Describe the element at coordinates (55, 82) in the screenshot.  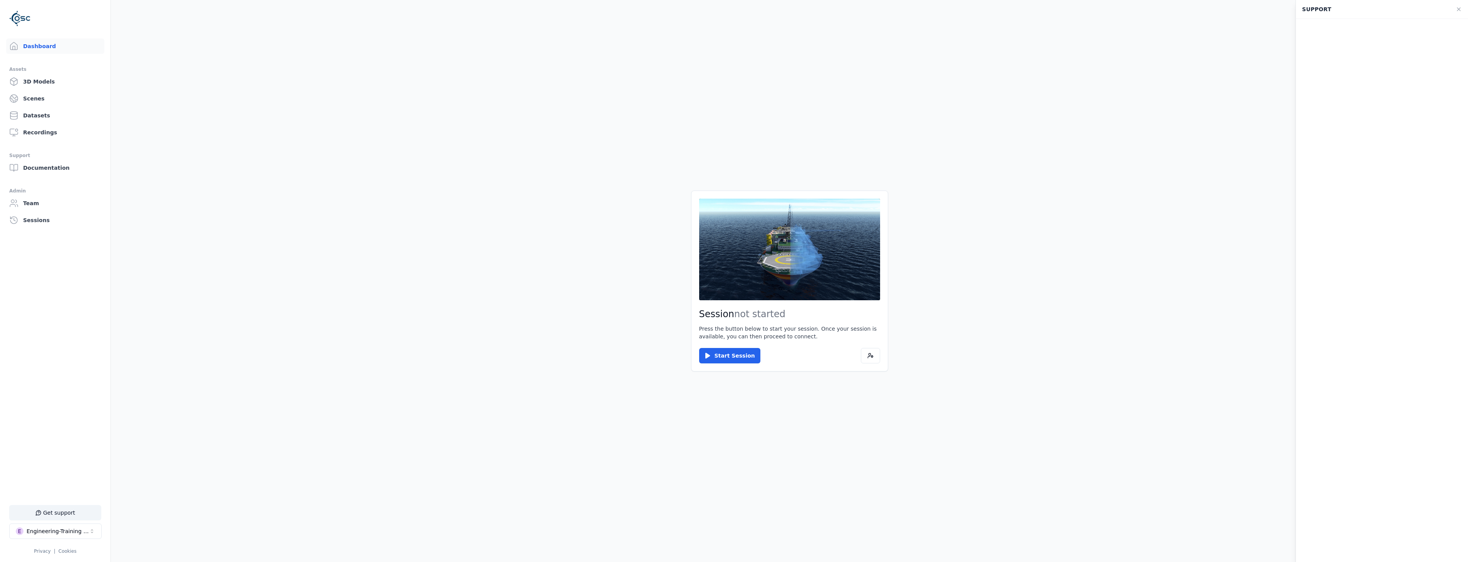
I see `a: 3D Models` at that location.